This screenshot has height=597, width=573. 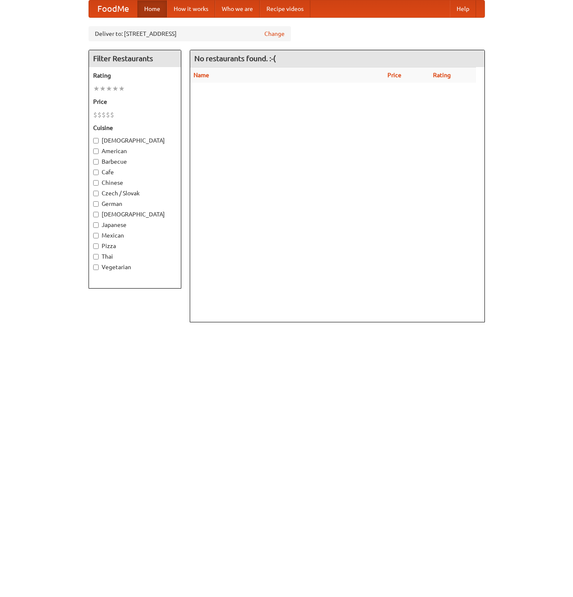 What do you see at coordinates (135, 151) in the screenshot?
I see `label: American` at bounding box center [135, 151].